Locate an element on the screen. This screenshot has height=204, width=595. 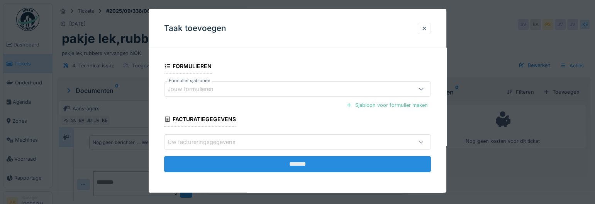
div: Uw factureringsgegevens is located at coordinates (207, 142).